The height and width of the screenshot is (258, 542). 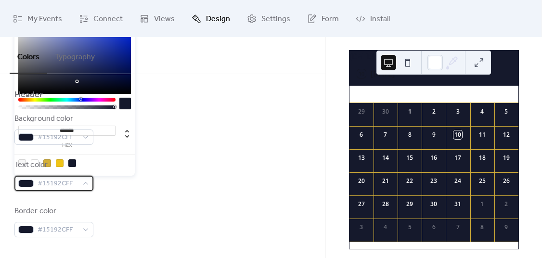 What do you see at coordinates (157, 18) in the screenshot?
I see `a: Views` at bounding box center [157, 18].